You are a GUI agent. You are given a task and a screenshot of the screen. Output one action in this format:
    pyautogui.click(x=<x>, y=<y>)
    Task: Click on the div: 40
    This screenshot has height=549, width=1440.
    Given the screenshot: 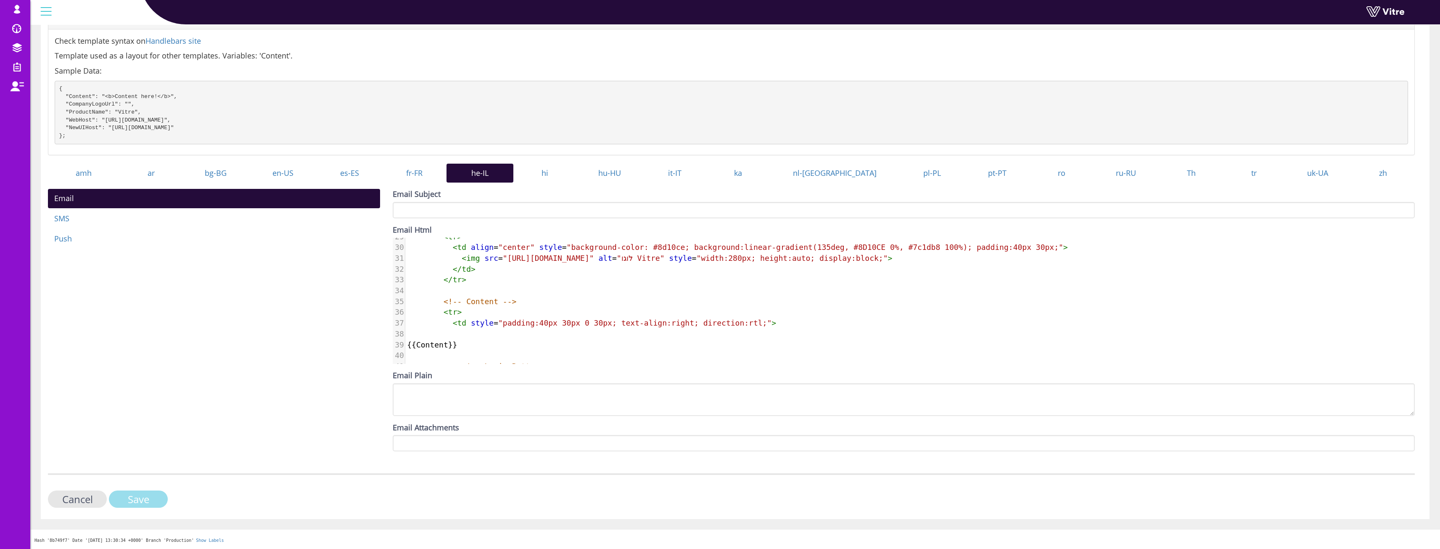 What is the action you would take?
    pyautogui.click(x=399, y=355)
    